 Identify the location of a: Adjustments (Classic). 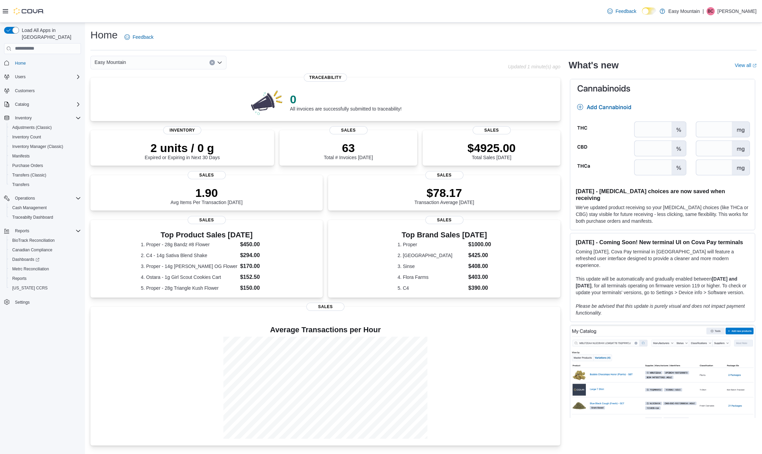
(32, 127).